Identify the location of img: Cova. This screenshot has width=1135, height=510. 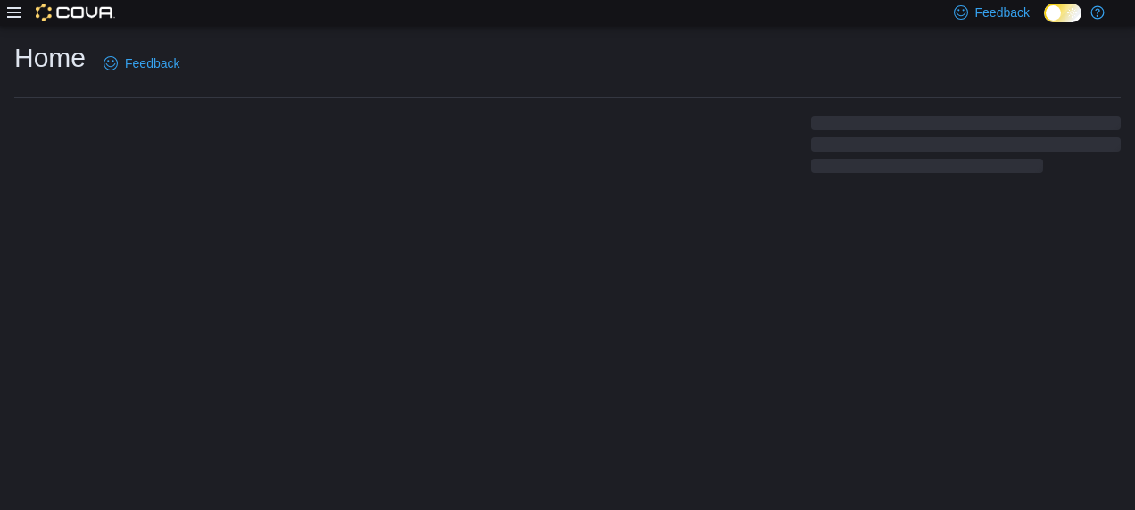
(75, 12).